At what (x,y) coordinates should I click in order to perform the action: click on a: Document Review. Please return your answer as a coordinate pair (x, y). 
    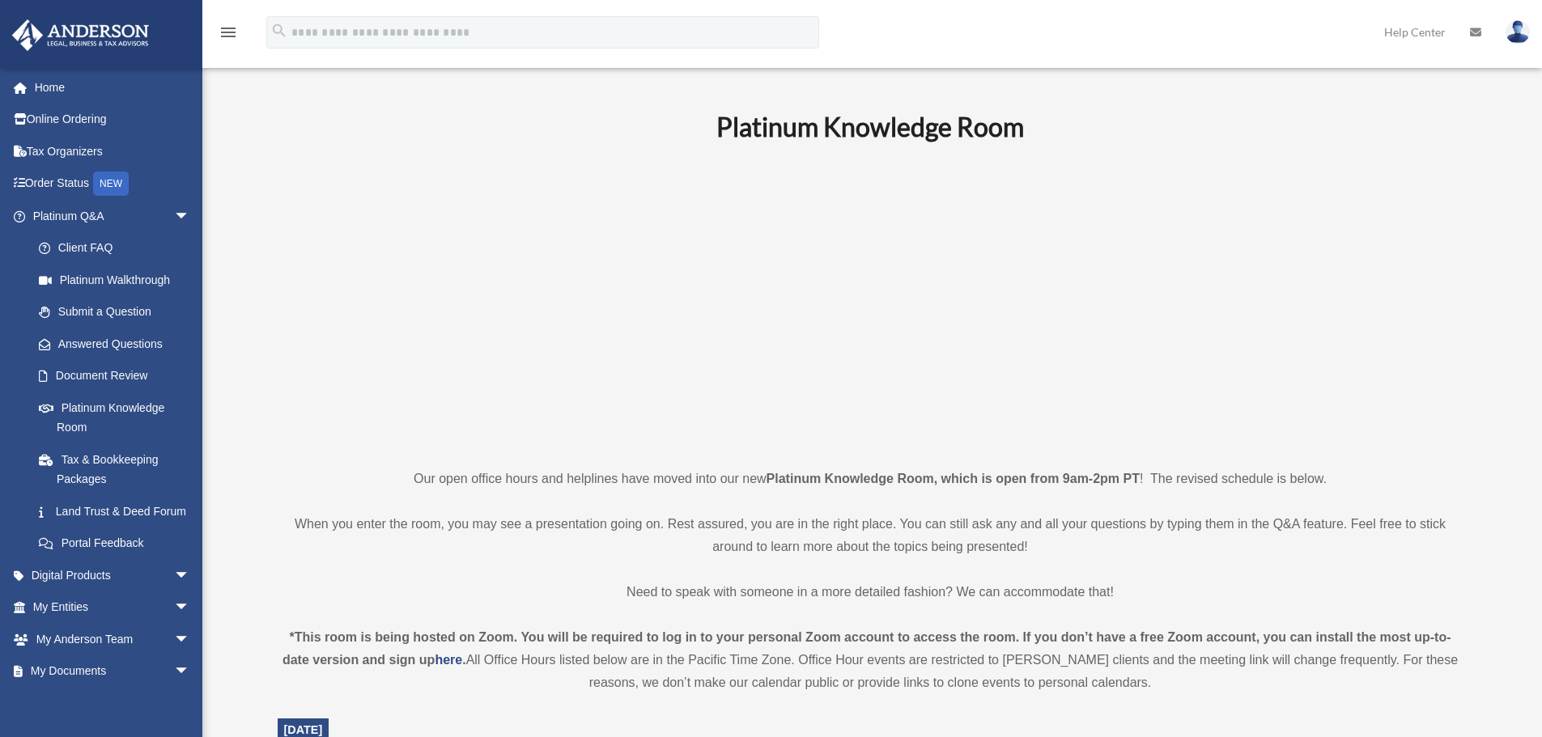
    Looking at the image, I should click on (118, 376).